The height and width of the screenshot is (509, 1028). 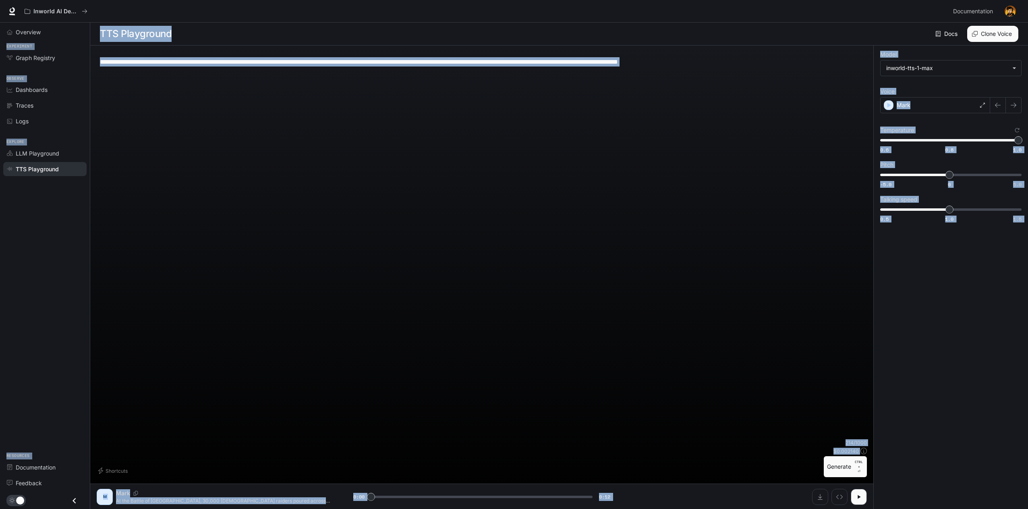 What do you see at coordinates (887, 165) in the screenshot?
I see `p: Pitch` at bounding box center [887, 165].